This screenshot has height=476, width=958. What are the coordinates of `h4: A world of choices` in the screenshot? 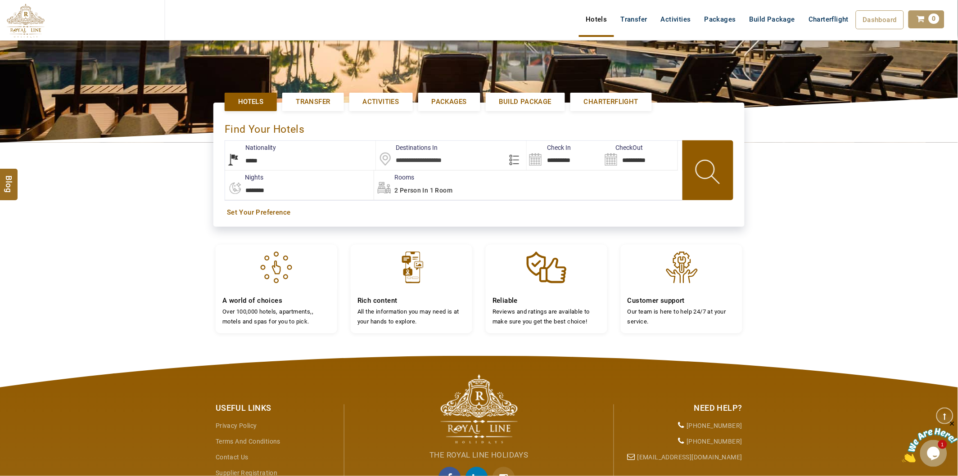 It's located at (276, 301).